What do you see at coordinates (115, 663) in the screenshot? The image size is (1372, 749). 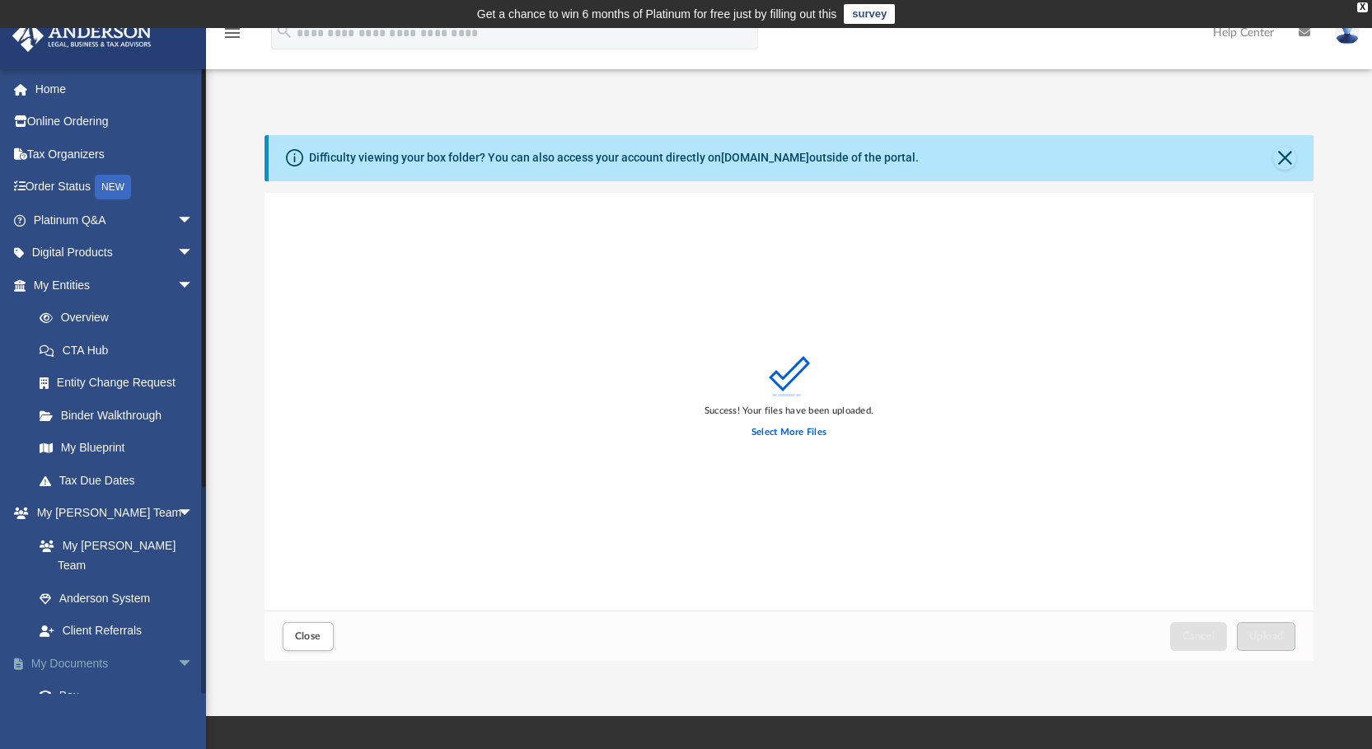 I see `a: My Documentsarrow_drop_down` at bounding box center [115, 663].